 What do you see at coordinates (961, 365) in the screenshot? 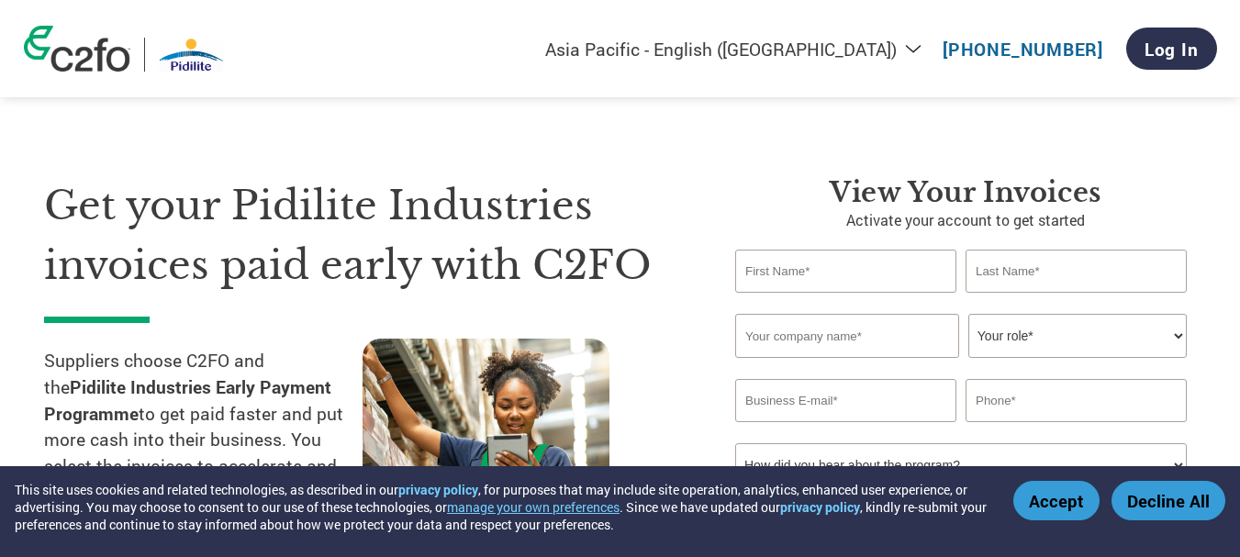
I see `div: Invalid company name or company name is too long` at bounding box center [961, 365].